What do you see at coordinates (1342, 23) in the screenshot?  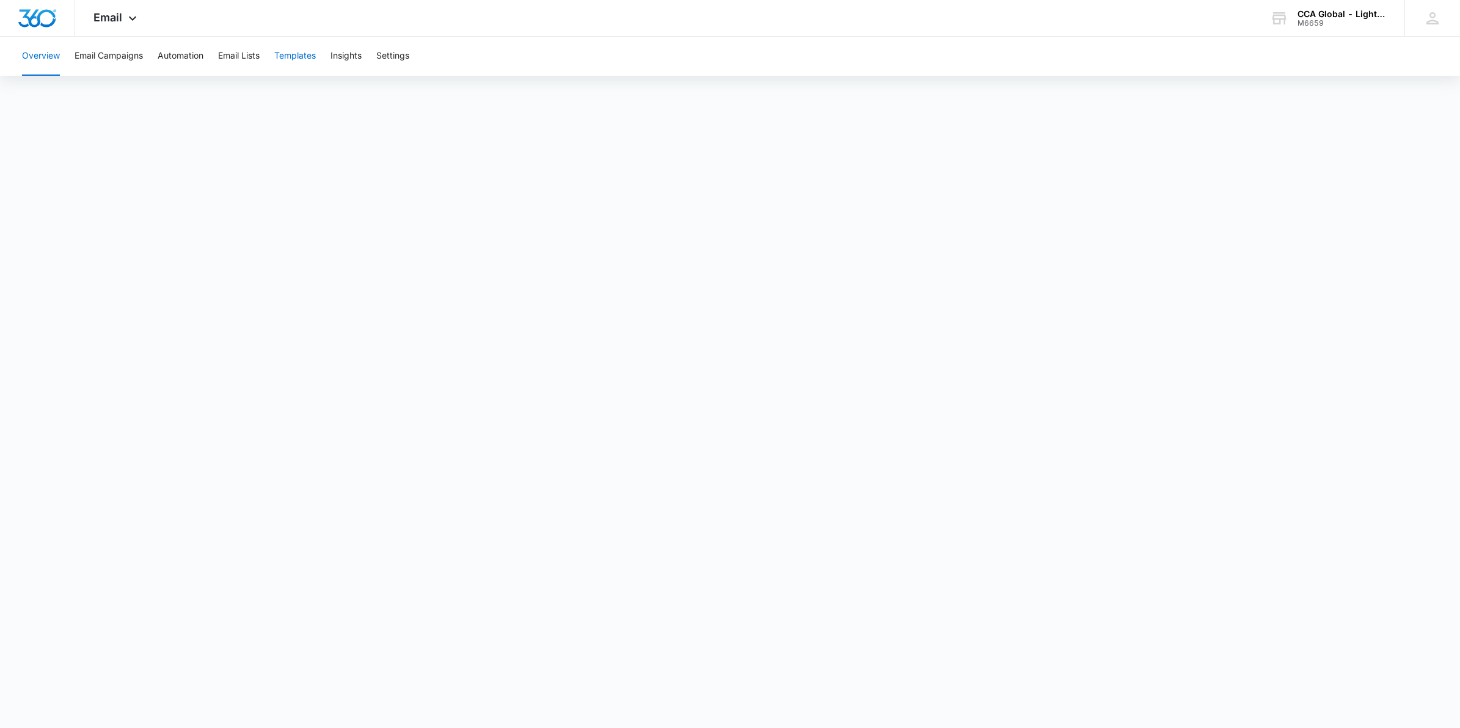 I see `div: account id` at bounding box center [1342, 23].